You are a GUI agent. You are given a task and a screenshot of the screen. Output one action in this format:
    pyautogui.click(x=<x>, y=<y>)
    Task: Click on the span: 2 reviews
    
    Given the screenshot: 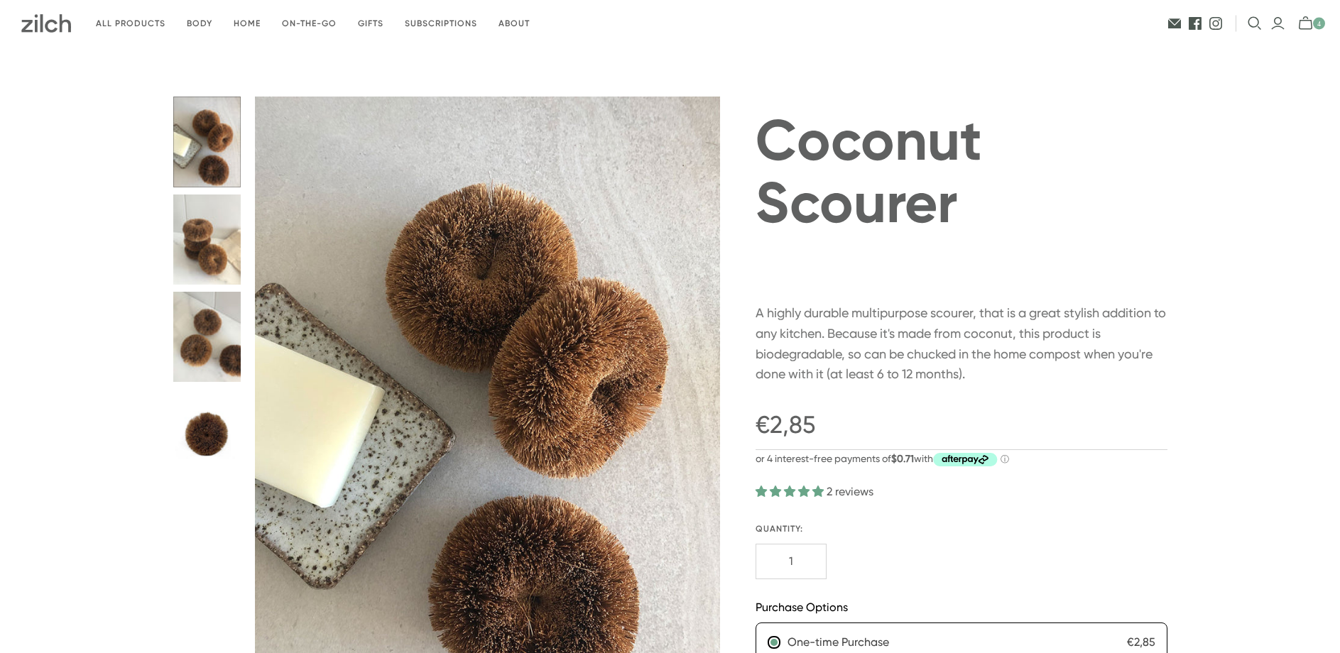 What is the action you would take?
    pyautogui.click(x=850, y=491)
    